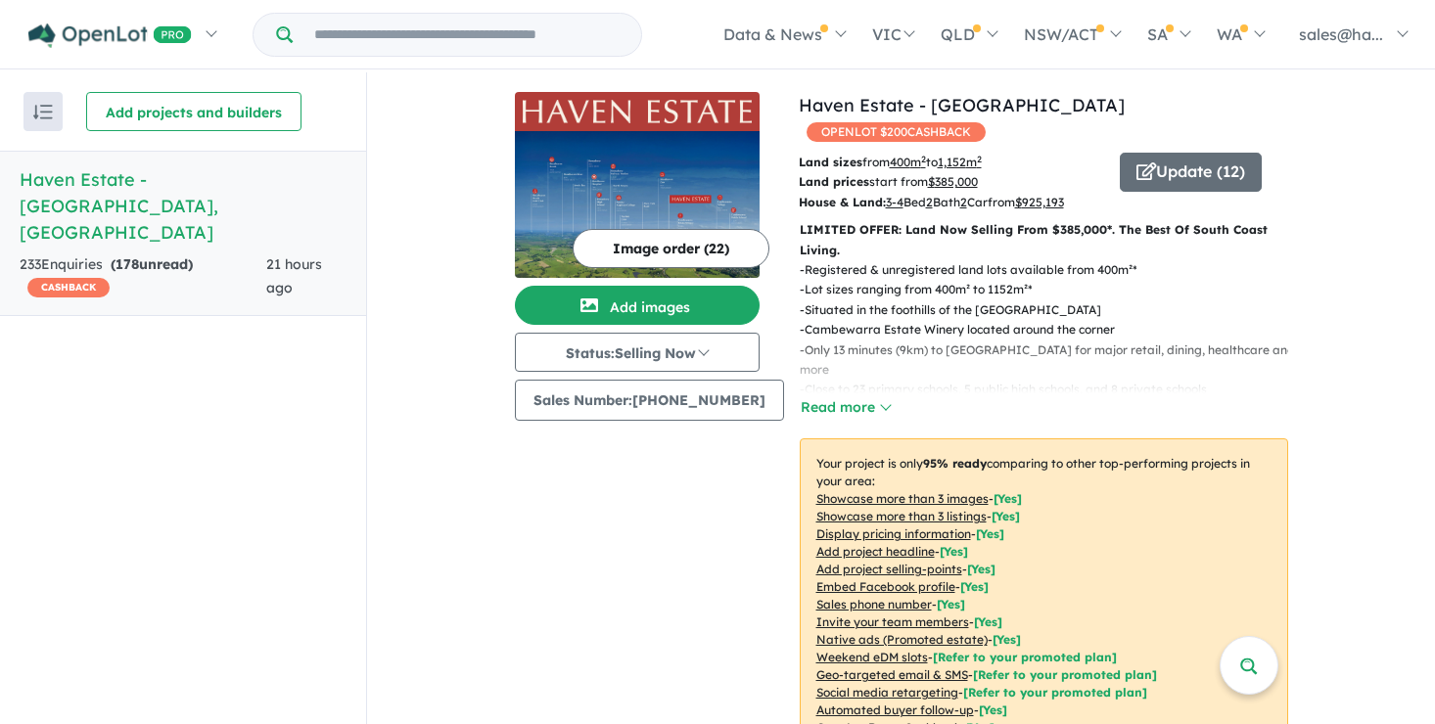  What do you see at coordinates (110, 35) in the screenshot?
I see `img: Openlot PRO Logo White` at bounding box center [110, 35].